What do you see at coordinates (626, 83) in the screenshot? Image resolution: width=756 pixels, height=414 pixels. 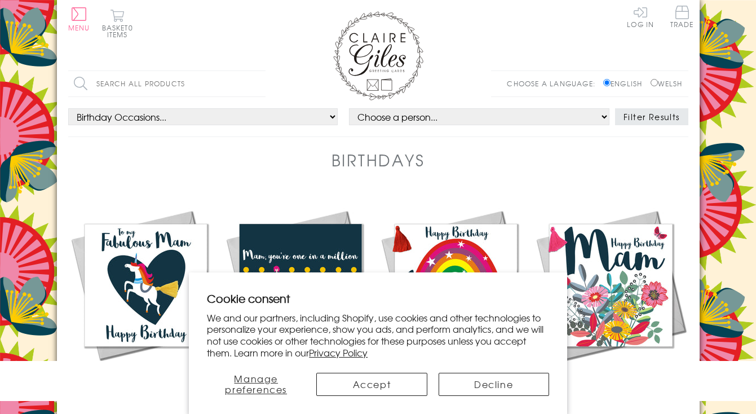 I see `label: English` at bounding box center [626, 83].